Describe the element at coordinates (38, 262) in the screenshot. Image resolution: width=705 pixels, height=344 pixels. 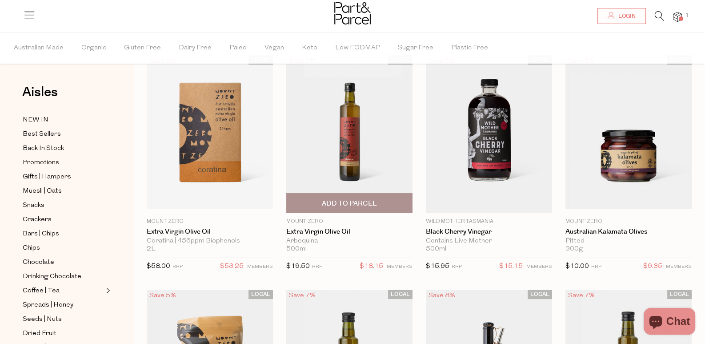
I see `span: Chocolate` at that location.